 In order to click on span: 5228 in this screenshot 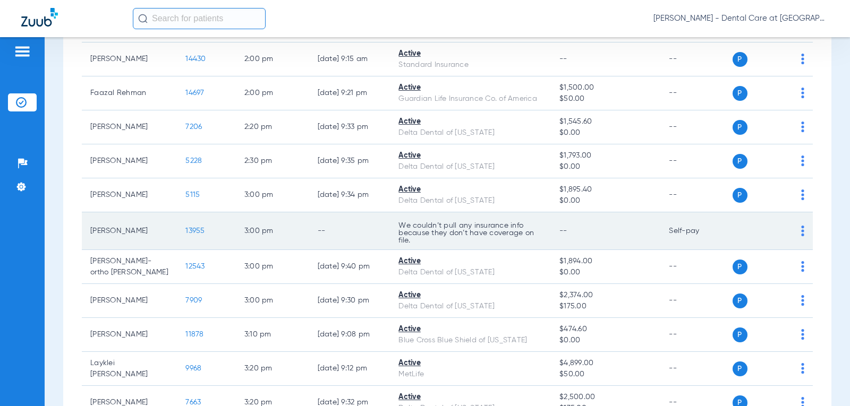, I will do `click(193, 161)`.